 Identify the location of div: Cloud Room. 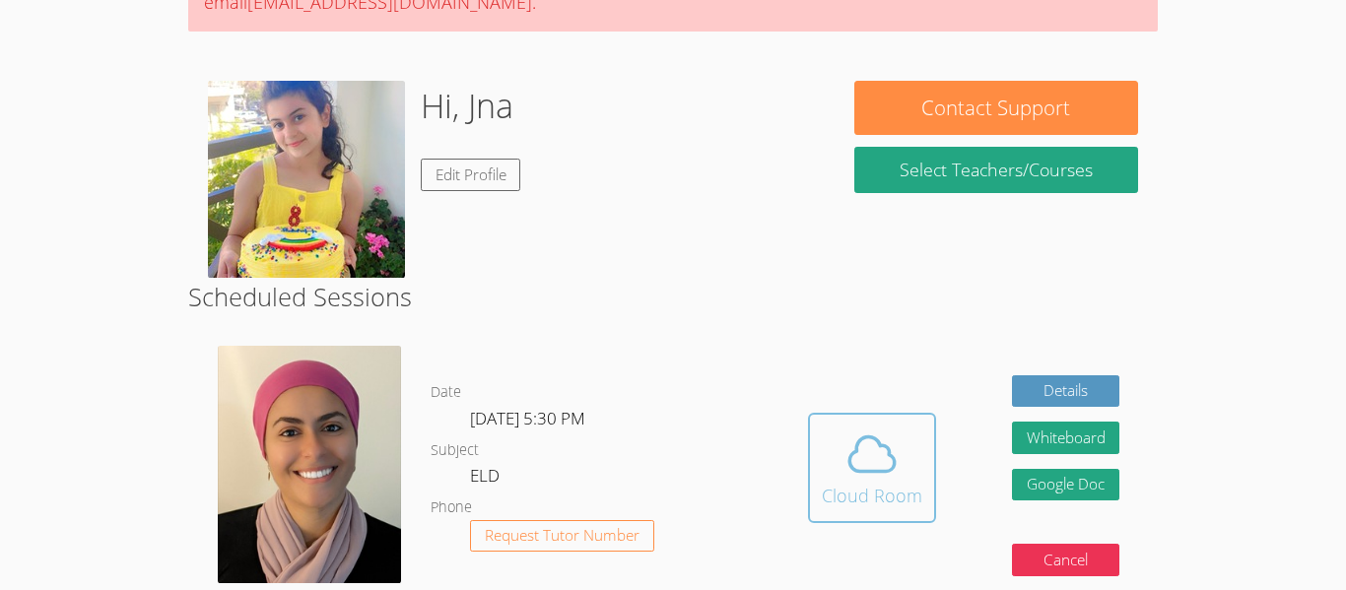
(872, 496).